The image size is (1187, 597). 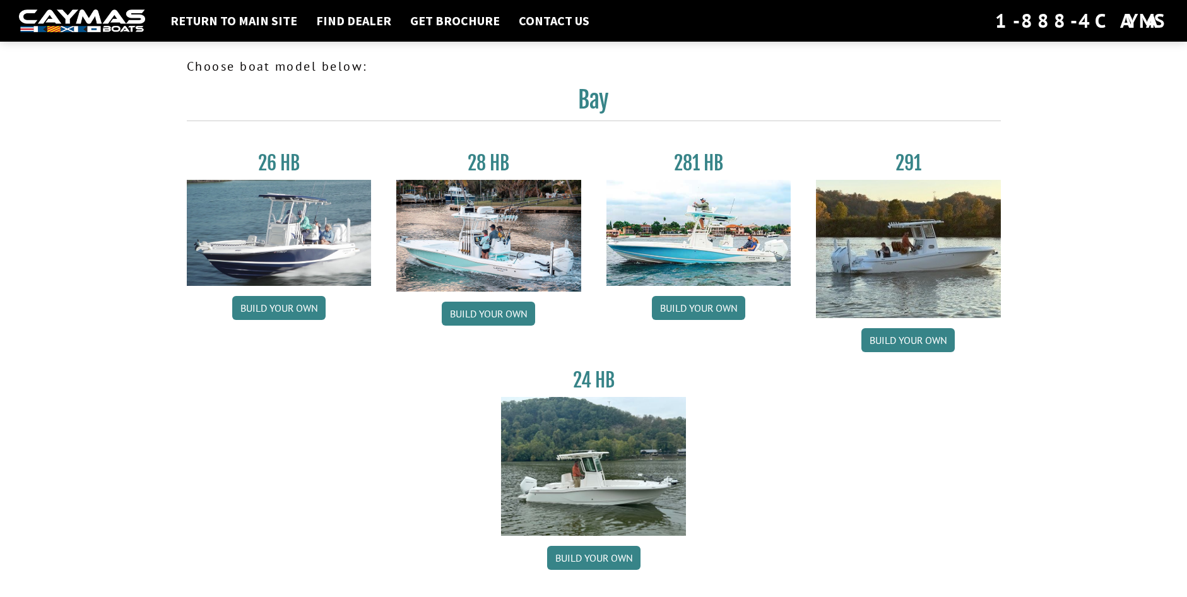 What do you see at coordinates (1082, 21) in the screenshot?
I see `div: 1-888-4CAYMAS` at bounding box center [1082, 21].